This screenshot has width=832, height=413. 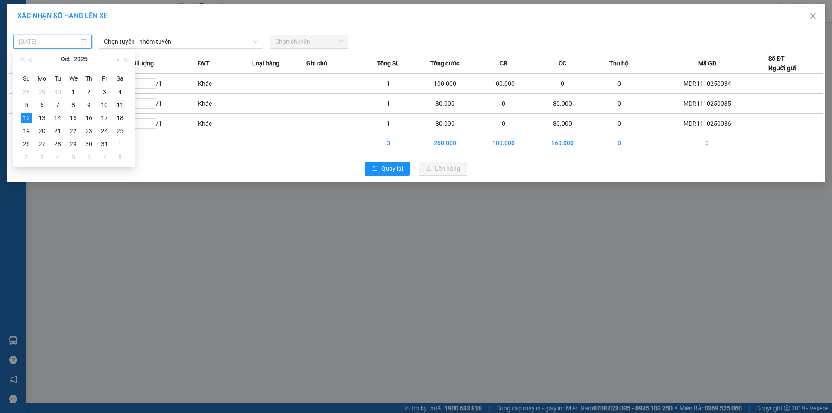 What do you see at coordinates (443, 169) in the screenshot?
I see `button: uploadLên hàng` at bounding box center [443, 169].